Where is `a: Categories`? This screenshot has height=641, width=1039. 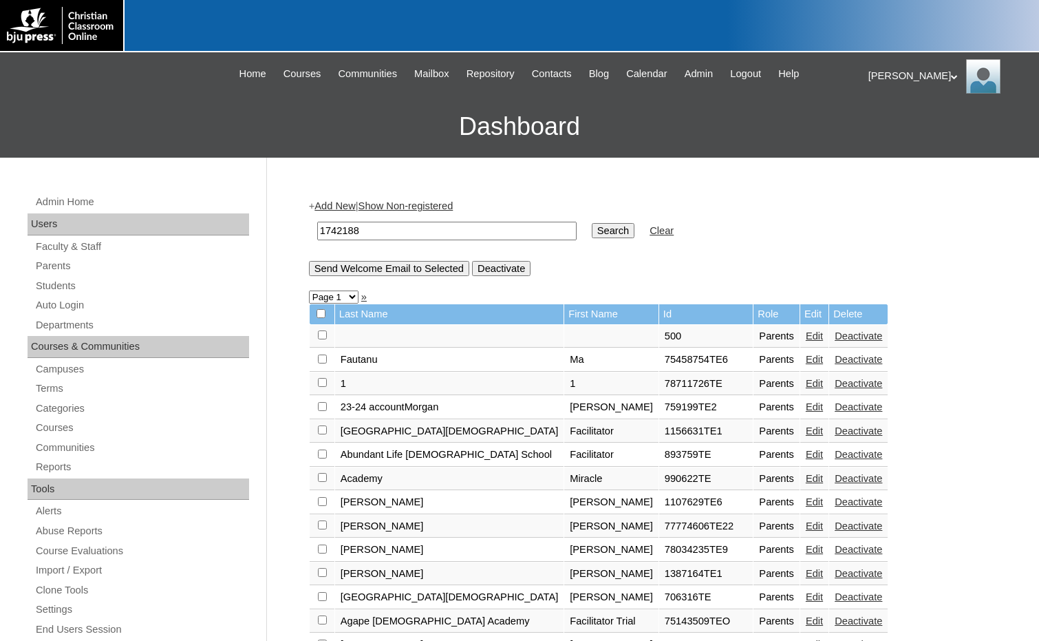 a: Categories is located at coordinates (142, 408).